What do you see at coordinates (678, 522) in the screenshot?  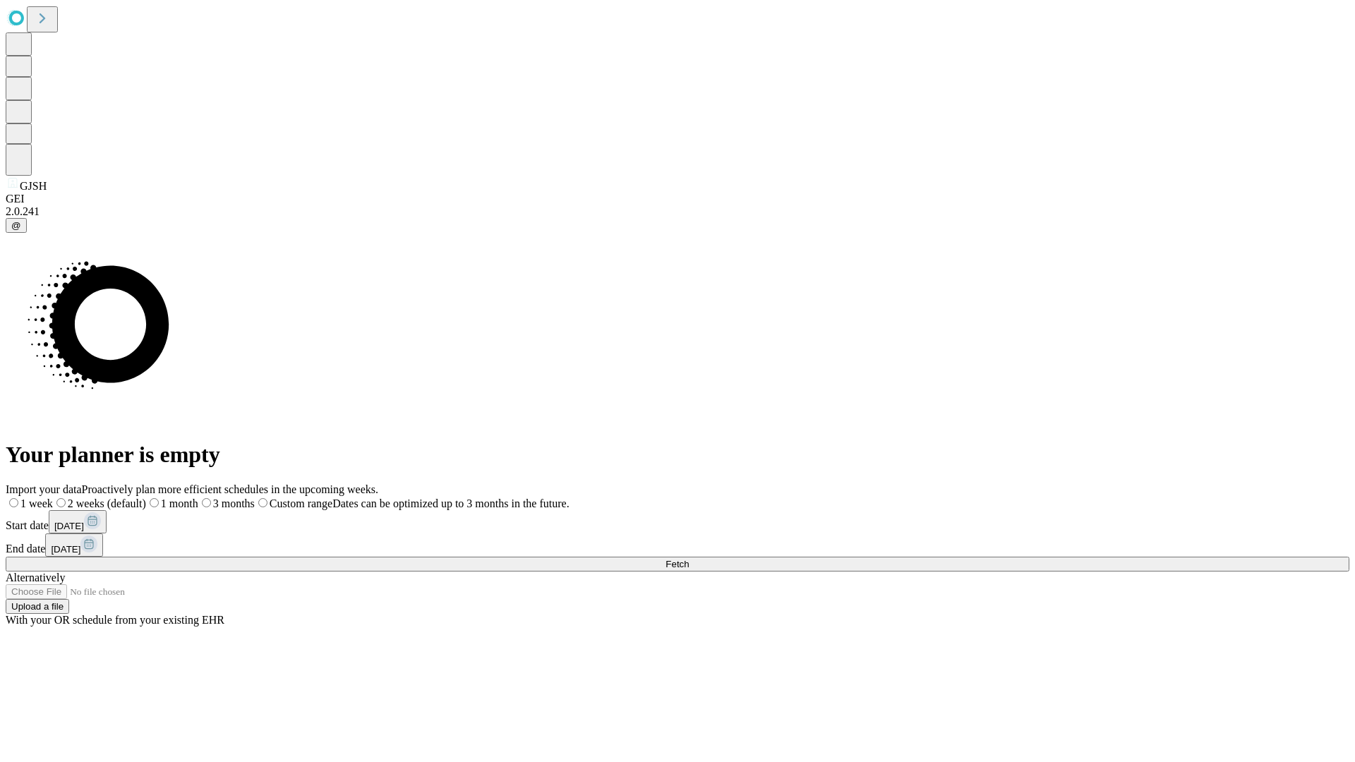 I see `div: Start date` at bounding box center [678, 522].